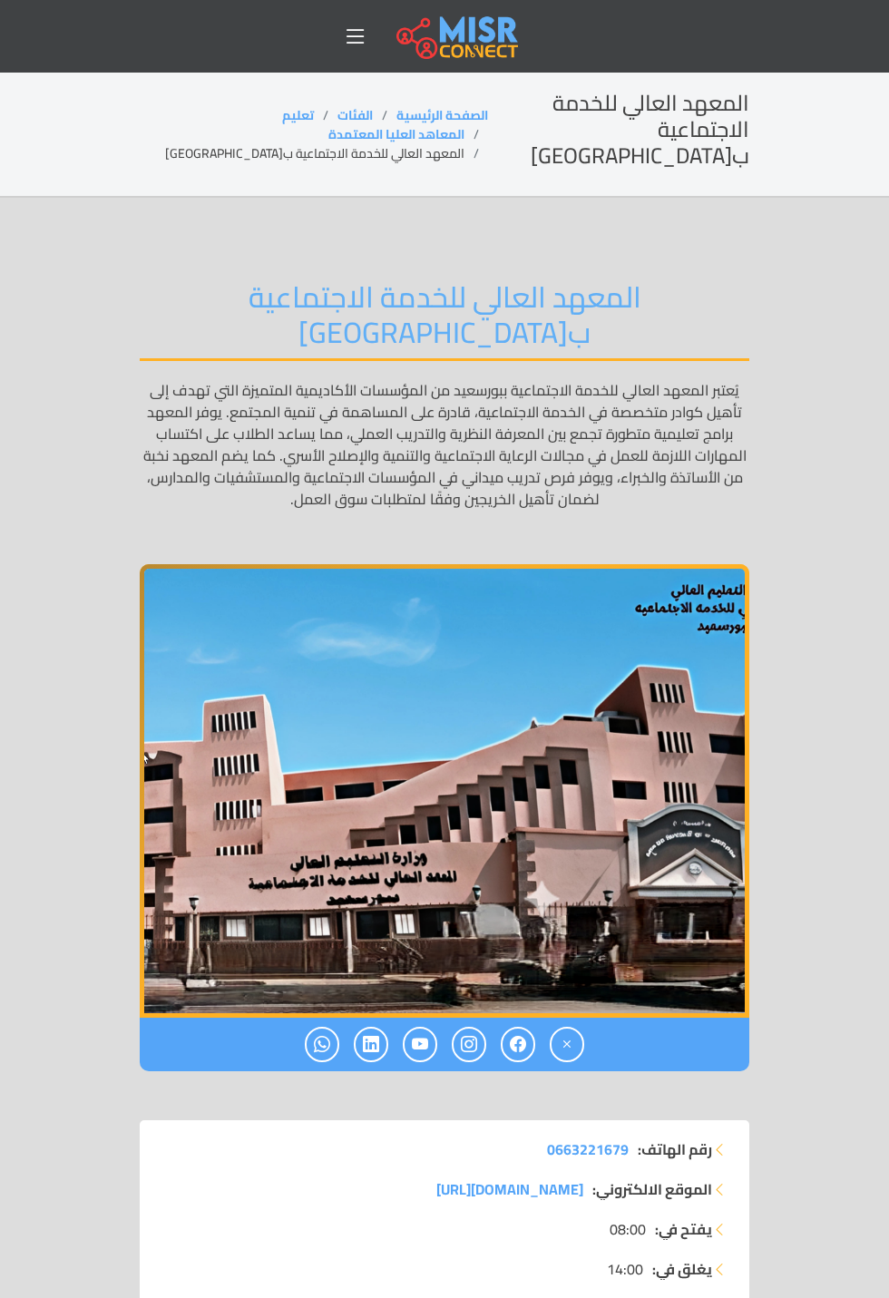 The height and width of the screenshot is (1298, 889). I want to click on strong: رقم الهاتف:, so click(675, 1149).